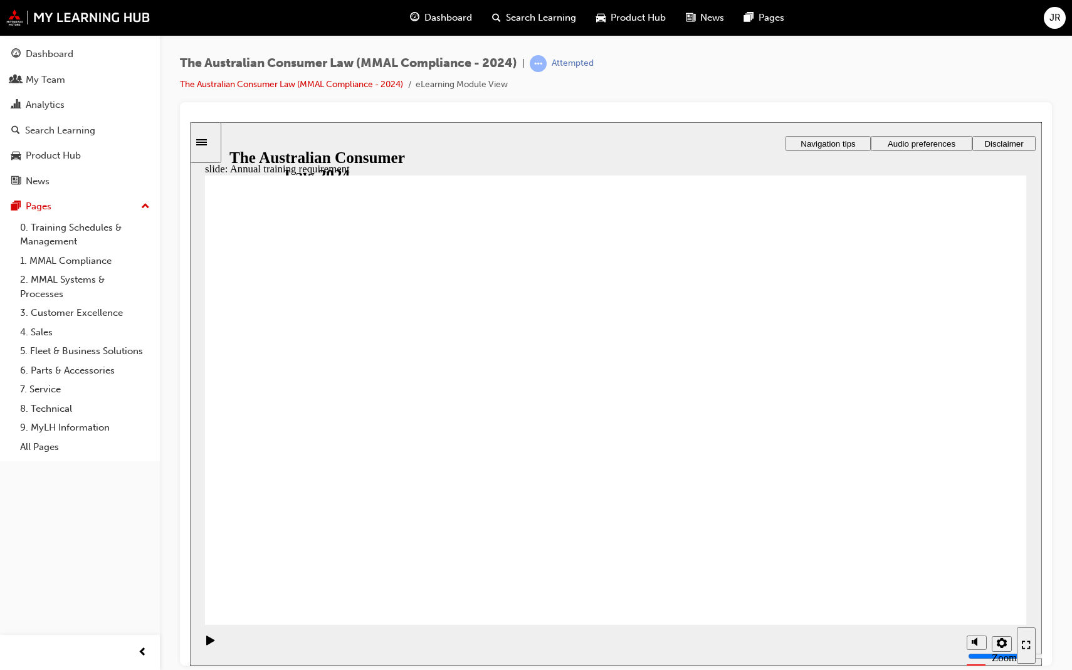 This screenshot has height=670, width=1072. Describe the element at coordinates (732, 21) in the screenshot. I see `span: Audio preferences` at that location.